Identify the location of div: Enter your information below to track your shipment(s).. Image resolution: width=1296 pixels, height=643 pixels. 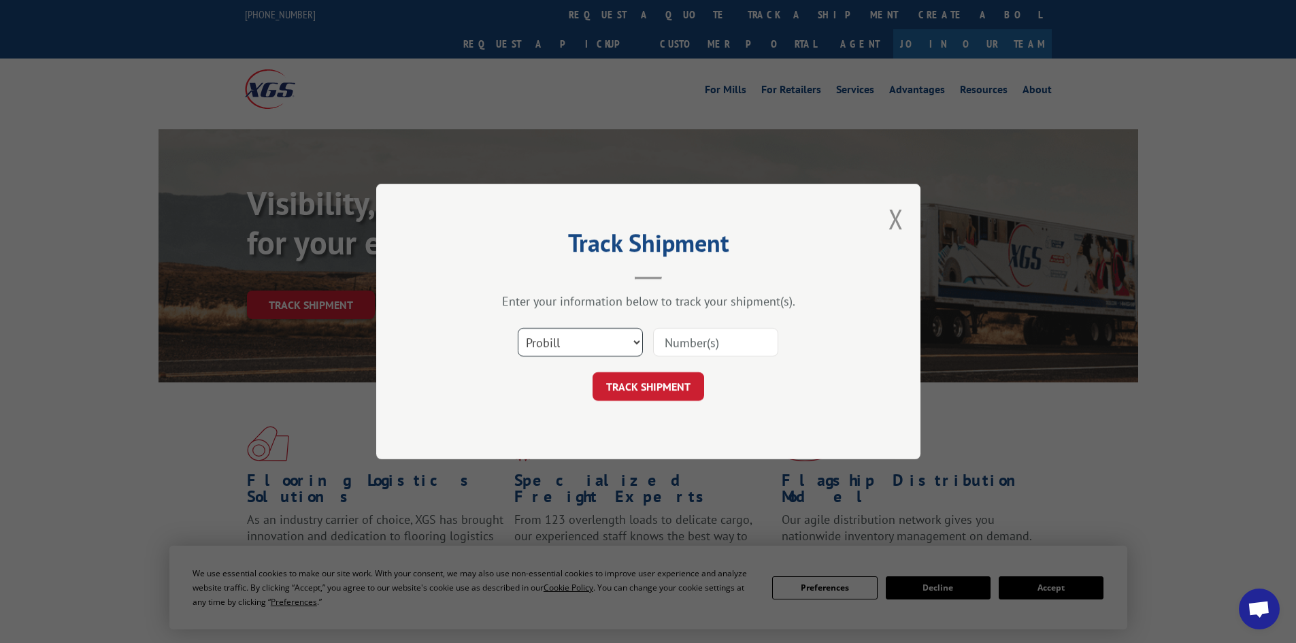
(648, 301).